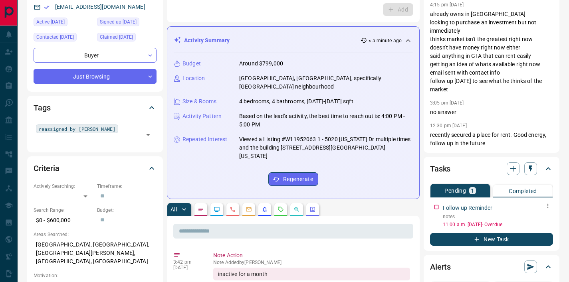 The height and width of the screenshot is (282, 569). Describe the element at coordinates (127, 210) in the screenshot. I see `p: Budget:` at that location.